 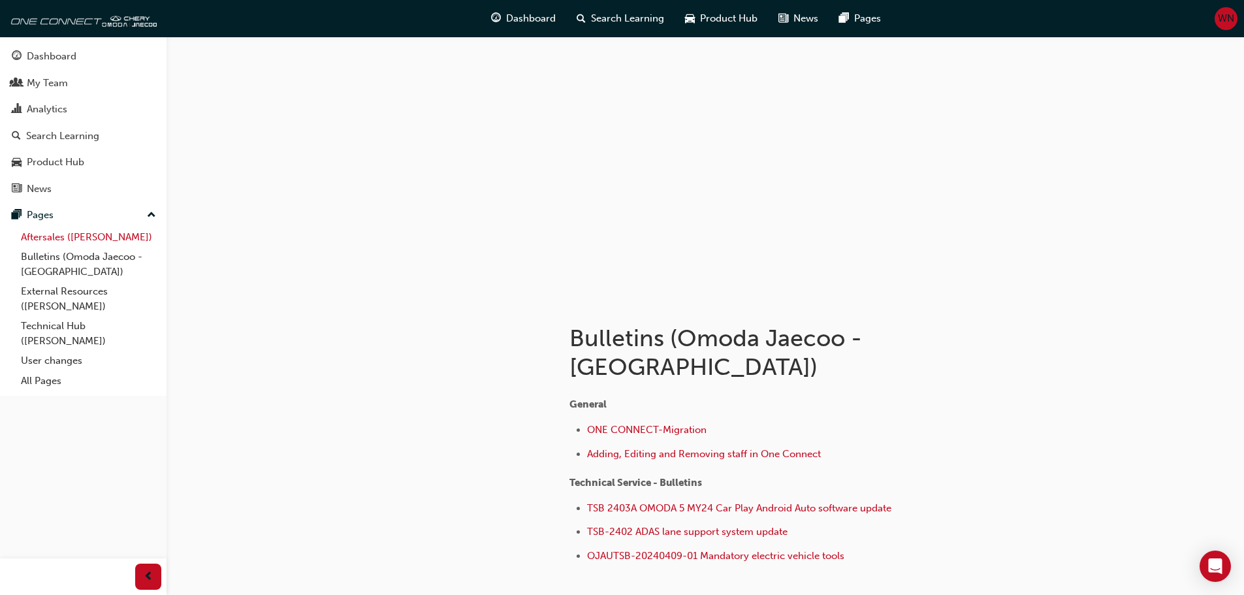 I want to click on a: User changes, so click(x=88, y=361).